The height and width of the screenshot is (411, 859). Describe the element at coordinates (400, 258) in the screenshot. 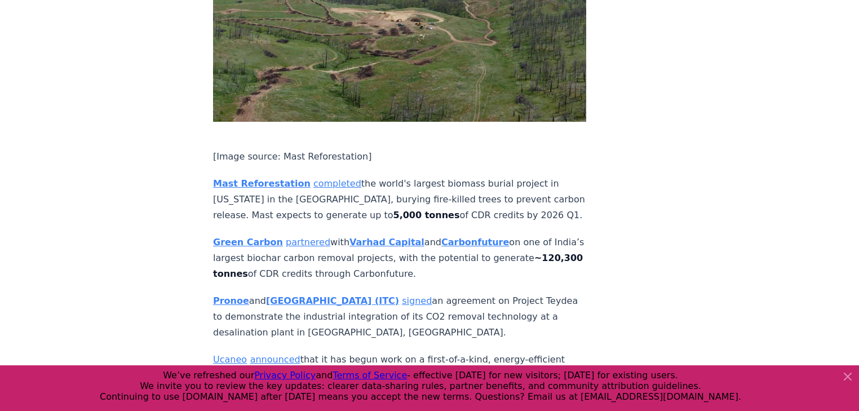

I see `p: with and on one of India’s largest biochar carbon removal projects, with the potential to generat...` at that location.